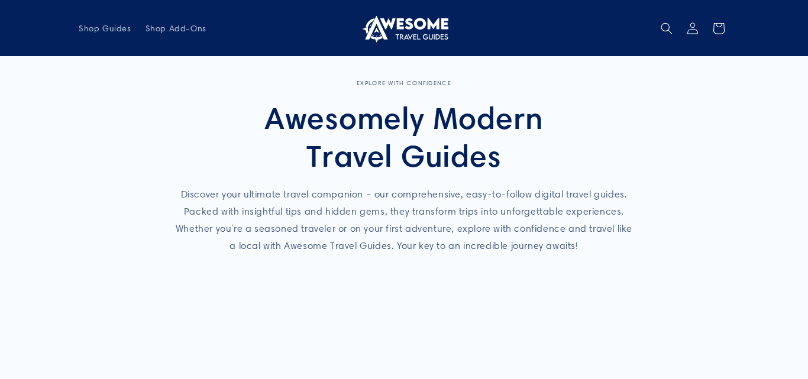 Image resolution: width=808 pixels, height=379 pixels. Describe the element at coordinates (667, 28) in the screenshot. I see `summary: Search` at that location.